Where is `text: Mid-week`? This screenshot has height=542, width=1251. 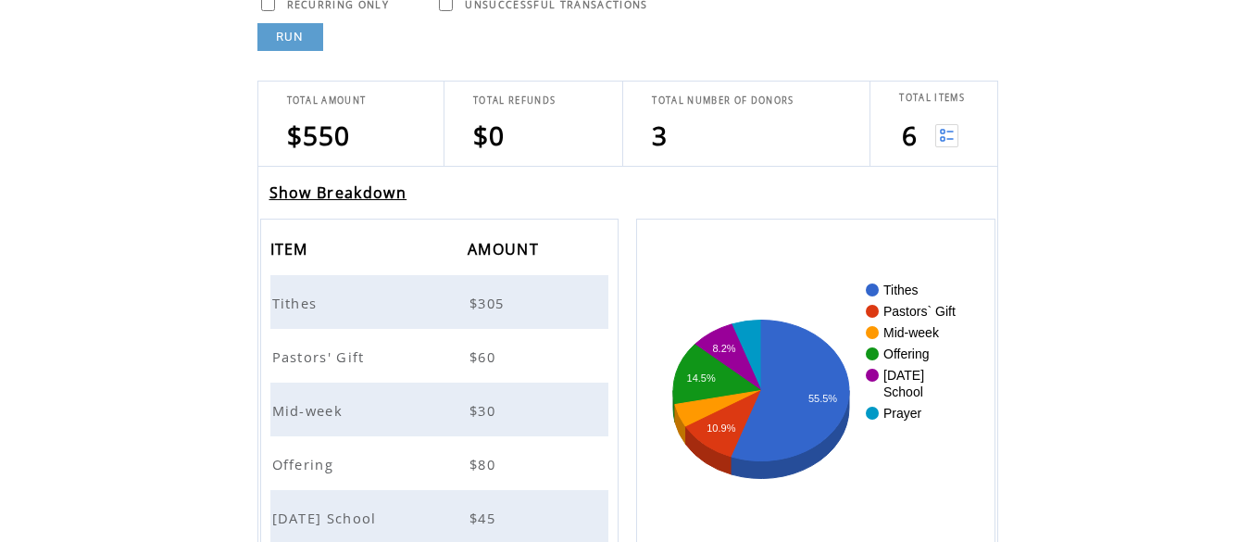 text: Mid-week is located at coordinates (911, 332).